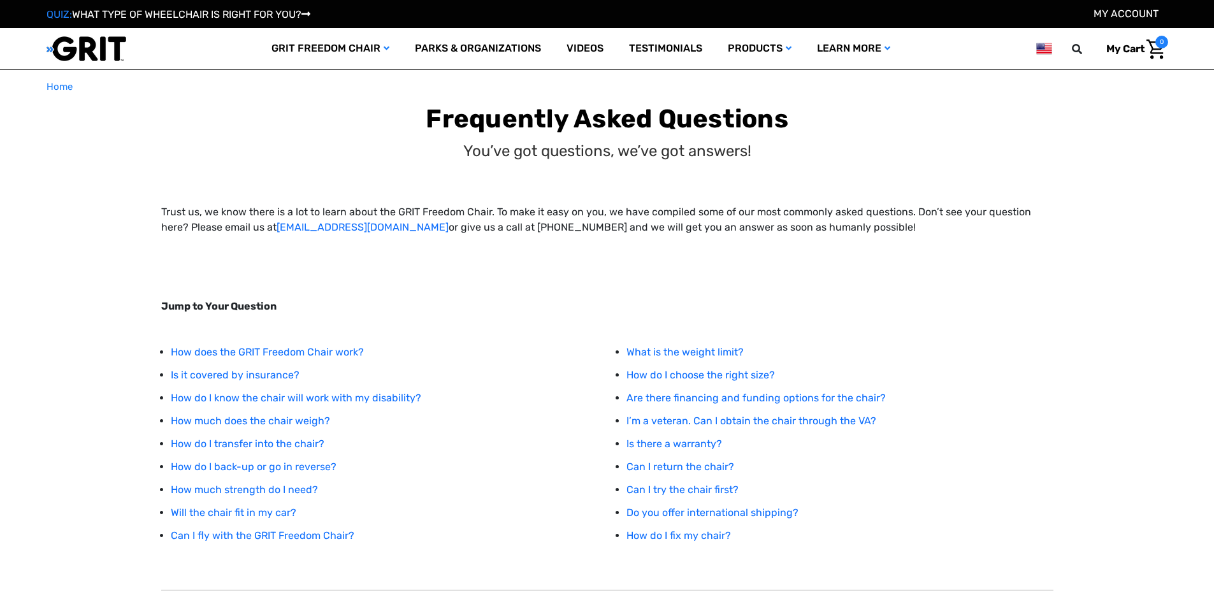 This screenshot has height=602, width=1214. I want to click on a: Learn More, so click(853, 48).